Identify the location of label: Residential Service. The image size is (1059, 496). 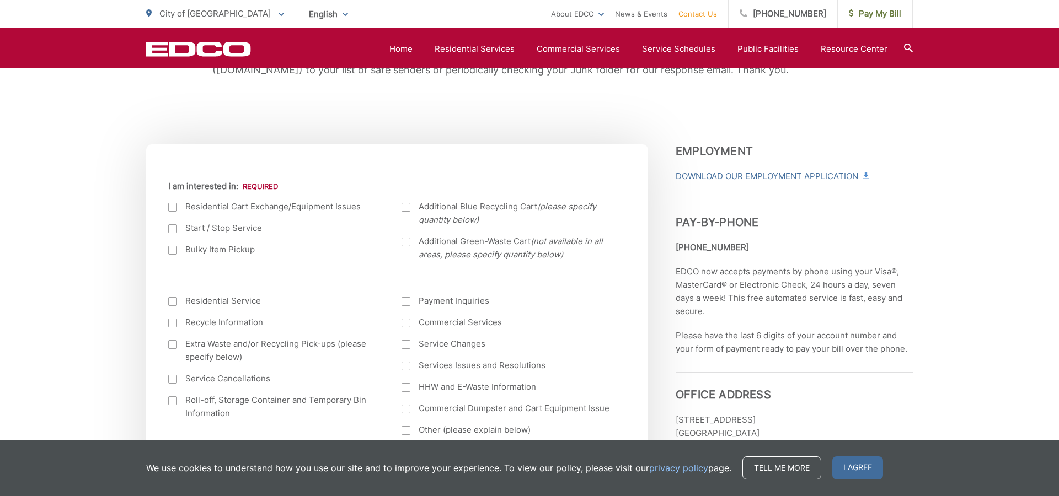
(273, 301).